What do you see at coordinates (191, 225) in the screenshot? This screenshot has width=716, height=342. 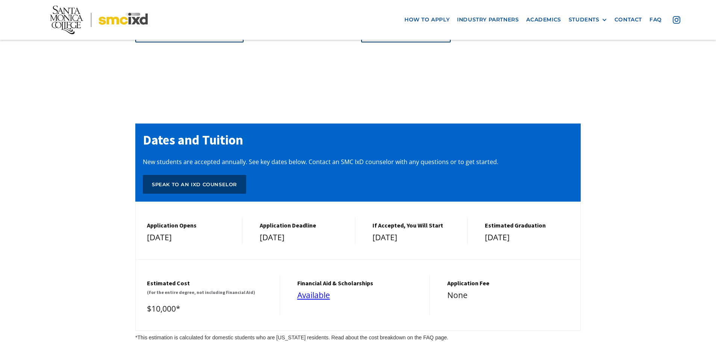 I see `h5: Application Opens` at bounding box center [191, 225].